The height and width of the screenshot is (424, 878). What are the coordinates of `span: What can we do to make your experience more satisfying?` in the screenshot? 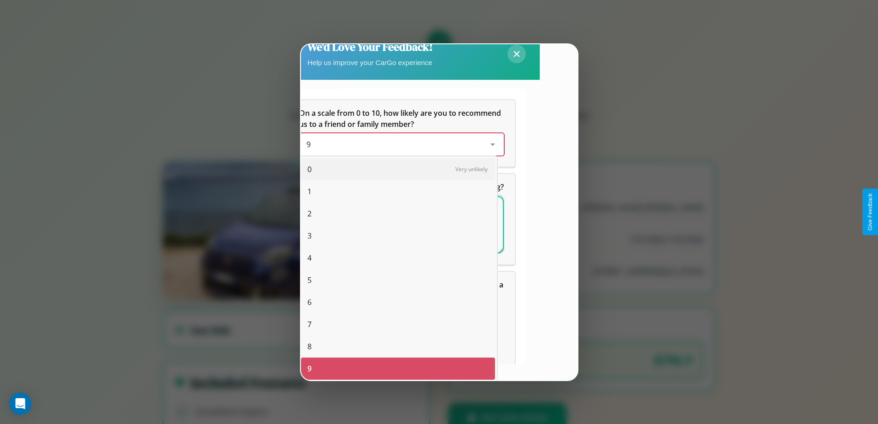 It's located at (401, 187).